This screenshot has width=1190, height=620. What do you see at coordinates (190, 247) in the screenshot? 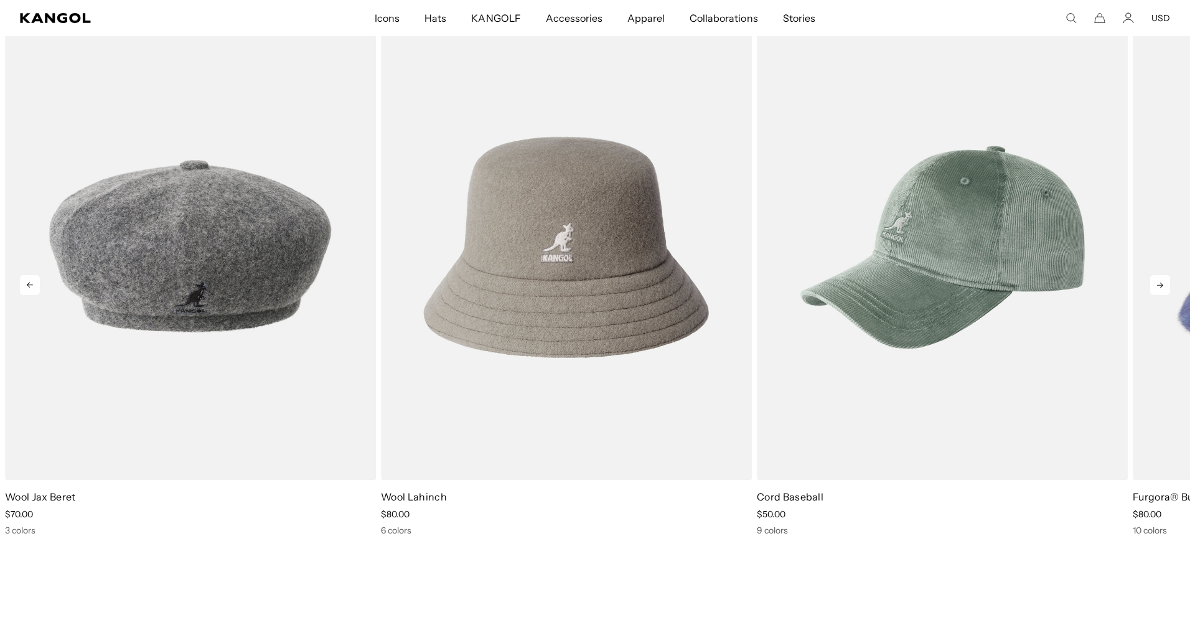
I see `img: color-flannel` at bounding box center [190, 247].